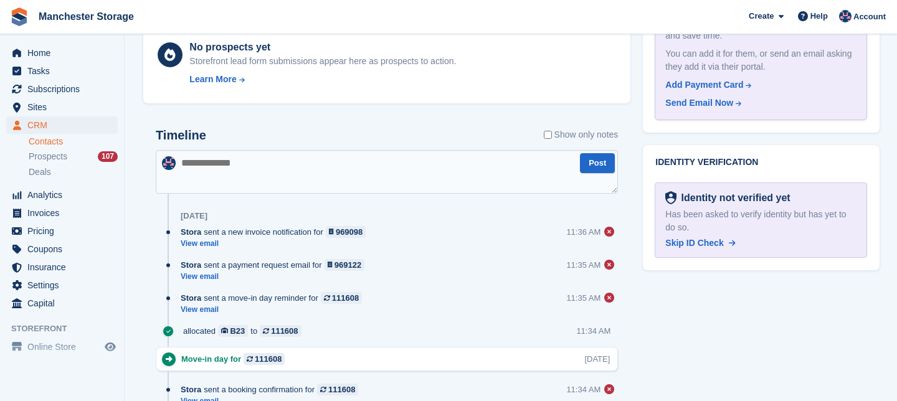 Image resolution: width=897 pixels, height=401 pixels. Describe the element at coordinates (65, 267) in the screenshot. I see `span: Insurance` at that location.